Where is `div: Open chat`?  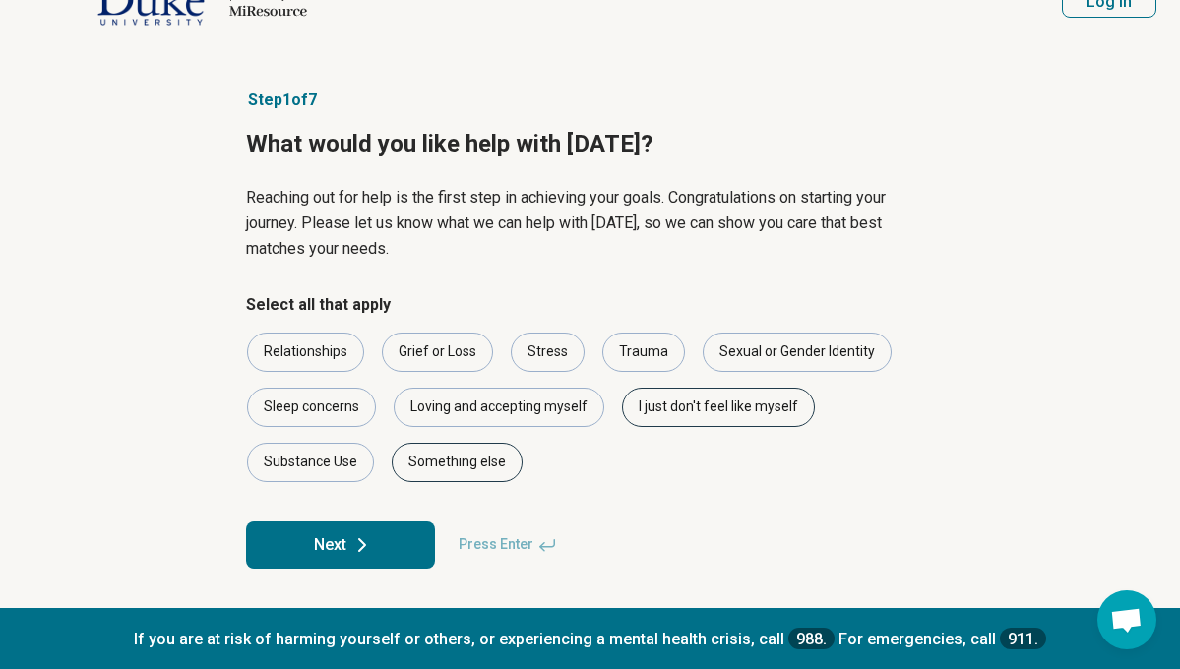 div: Open chat is located at coordinates (1127, 620).